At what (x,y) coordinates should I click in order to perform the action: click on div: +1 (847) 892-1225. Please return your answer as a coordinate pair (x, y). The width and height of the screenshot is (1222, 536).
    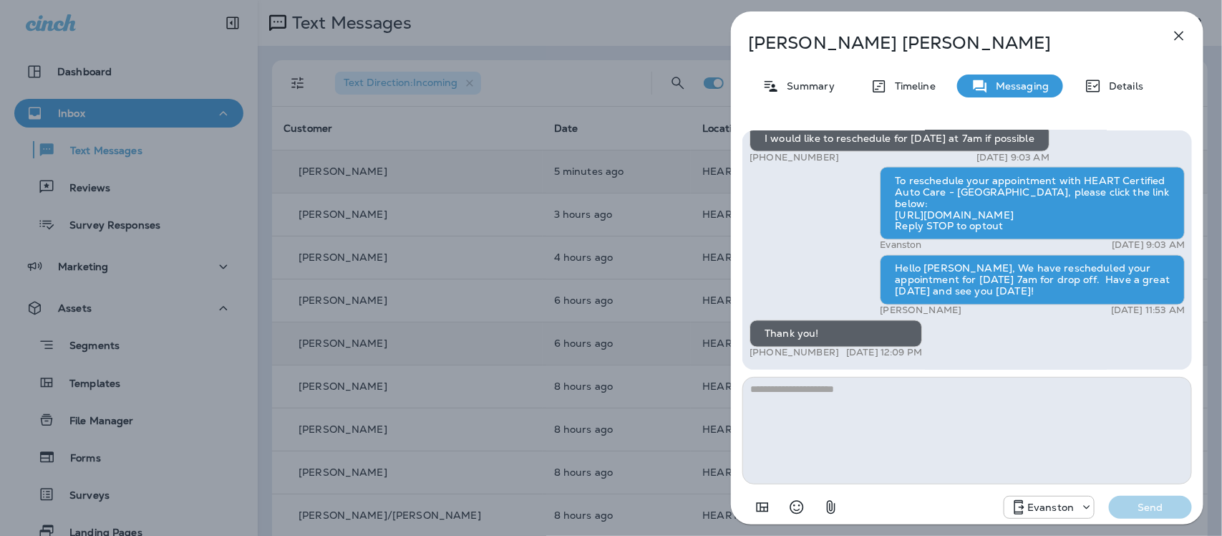
    Looking at the image, I should click on (1049, 507).